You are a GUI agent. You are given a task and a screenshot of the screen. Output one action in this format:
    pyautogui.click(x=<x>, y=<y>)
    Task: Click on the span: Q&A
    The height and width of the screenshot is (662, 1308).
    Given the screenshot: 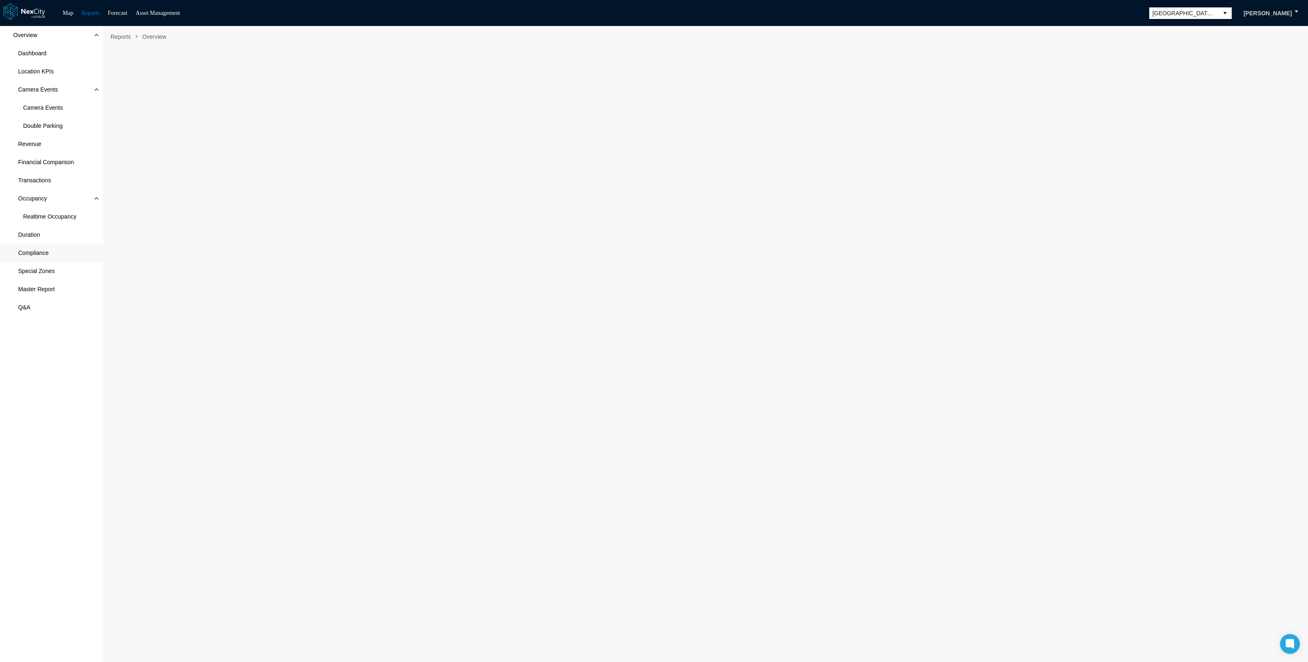 What is the action you would take?
    pyautogui.click(x=24, y=307)
    